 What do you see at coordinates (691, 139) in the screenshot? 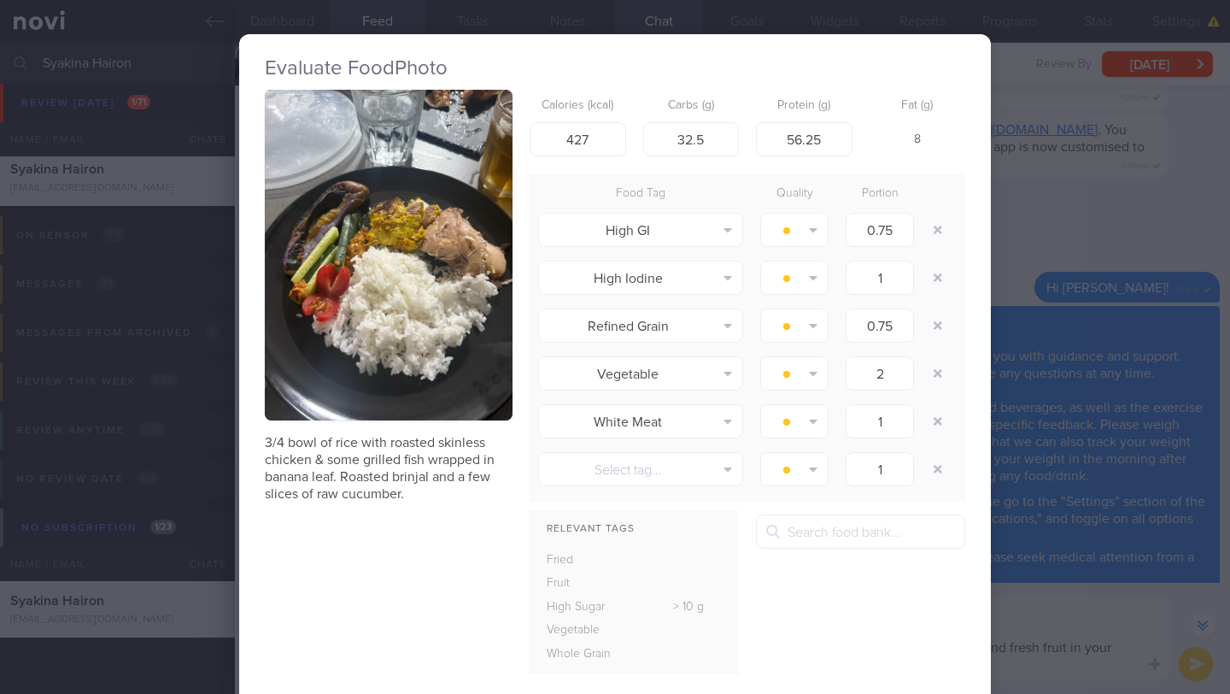
I see `input: 33` at bounding box center [691, 139].